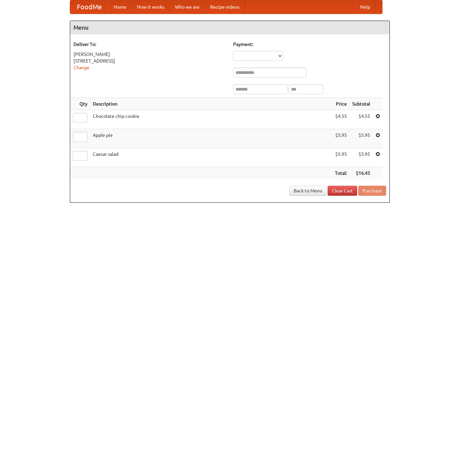 The width and height of the screenshot is (452, 471). What do you see at coordinates (187, 7) in the screenshot?
I see `a: Who we are` at bounding box center [187, 7].